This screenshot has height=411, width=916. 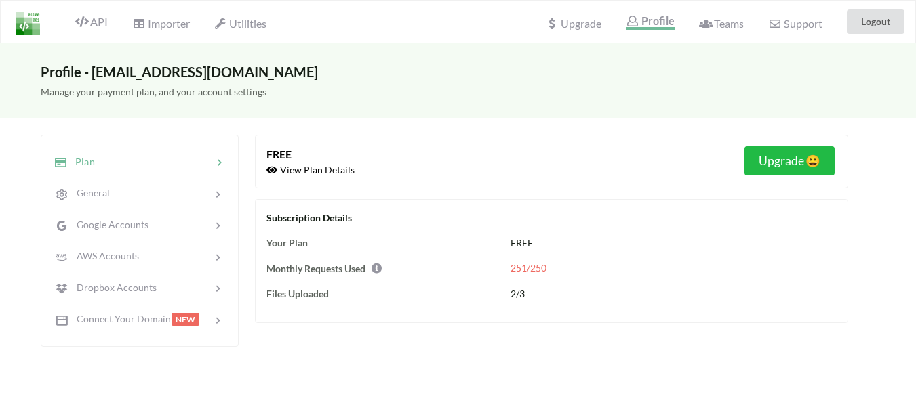 I want to click on img: LogoIcon.png, so click(x=28, y=23).